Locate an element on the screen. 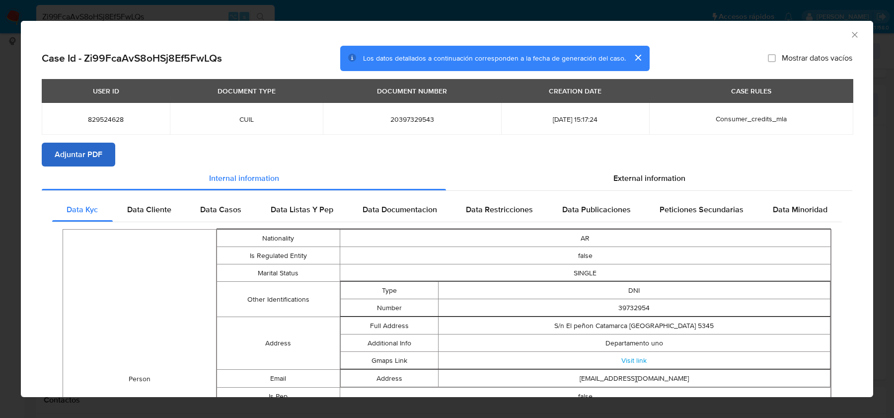 The width and height of the screenshot is (894, 418). span: Data Documentacion is located at coordinates (400, 209).